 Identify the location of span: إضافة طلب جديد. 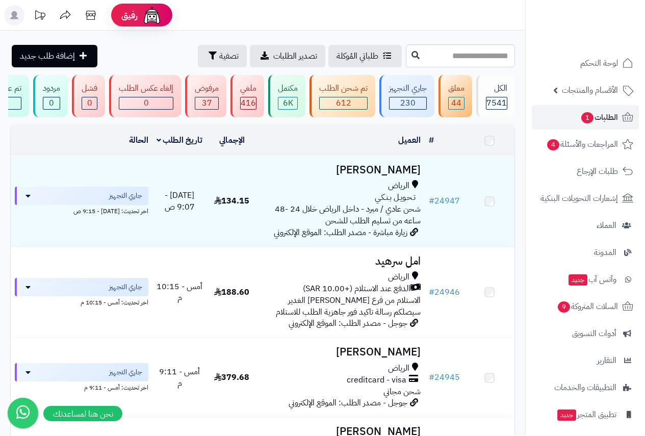
(47, 56).